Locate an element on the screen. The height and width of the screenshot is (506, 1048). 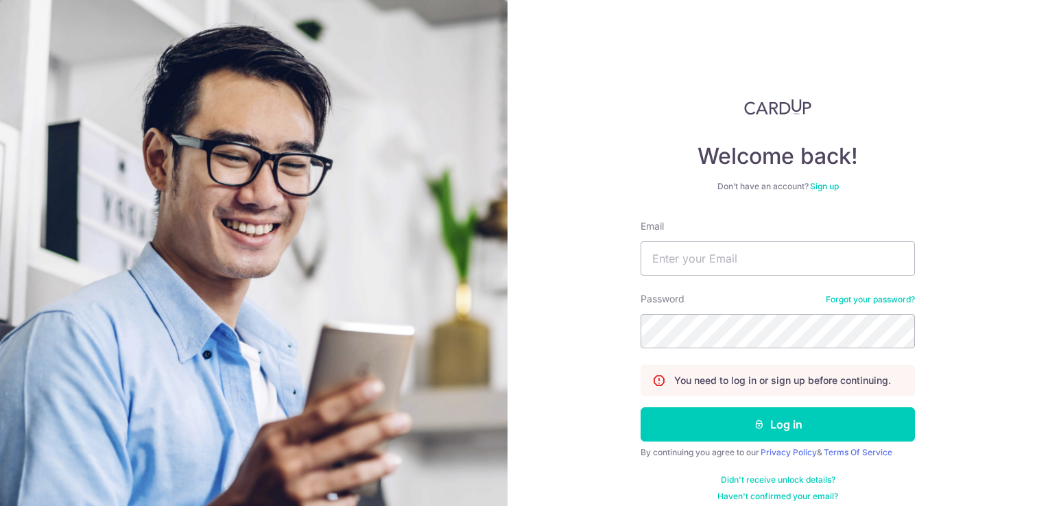
h4: Welcome back! is located at coordinates (777, 156).